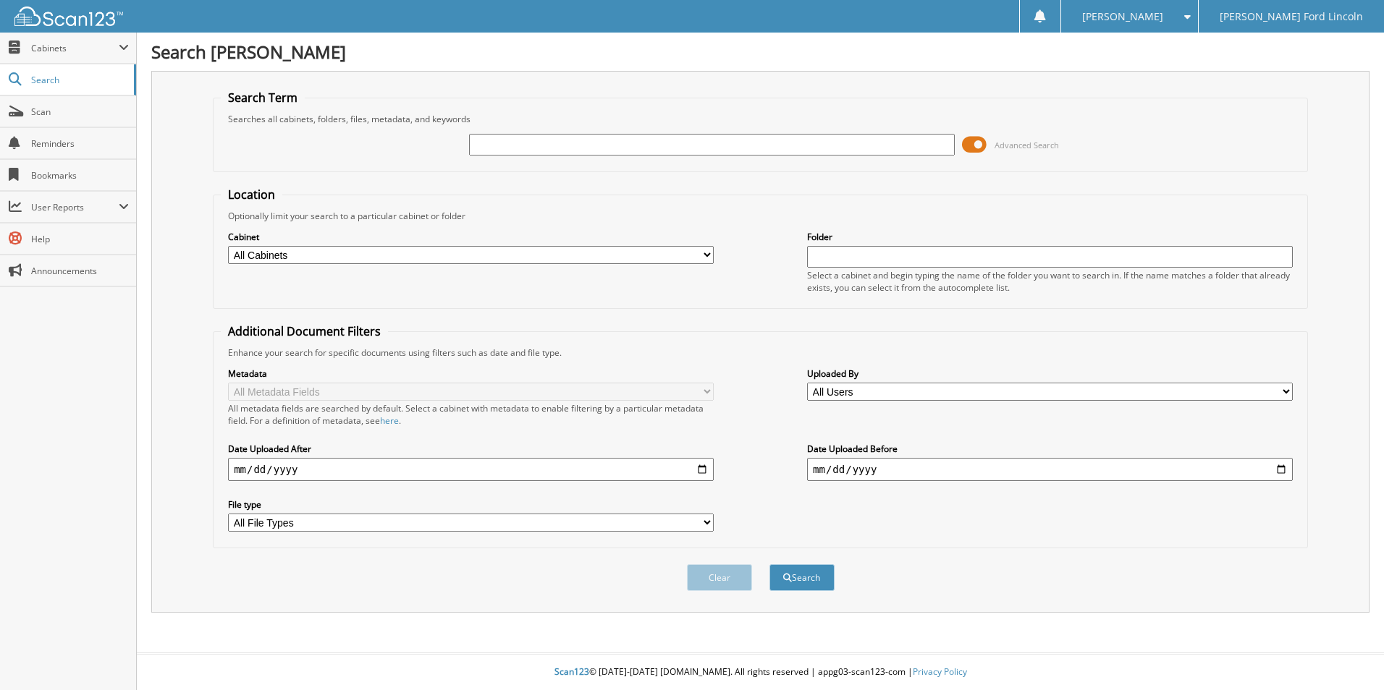 The image size is (1384, 690). What do you see at coordinates (251, 195) in the screenshot?
I see `legend: Location` at bounding box center [251, 195].